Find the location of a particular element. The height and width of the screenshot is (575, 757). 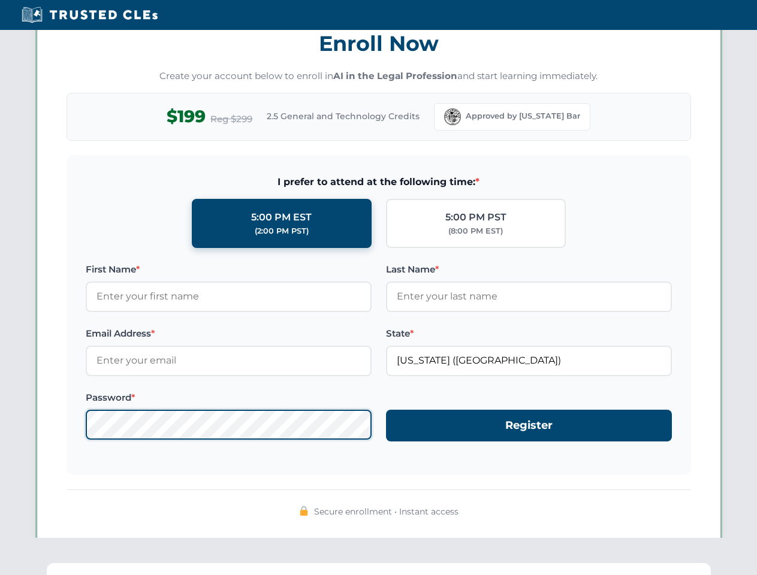

label: Last Name is located at coordinates (528, 270).